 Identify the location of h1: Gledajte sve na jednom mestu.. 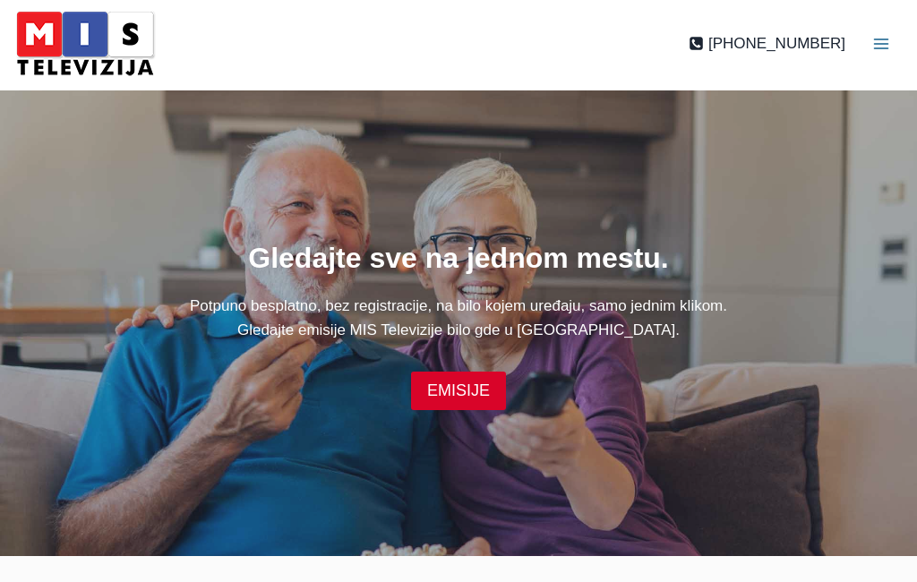
(458, 258).